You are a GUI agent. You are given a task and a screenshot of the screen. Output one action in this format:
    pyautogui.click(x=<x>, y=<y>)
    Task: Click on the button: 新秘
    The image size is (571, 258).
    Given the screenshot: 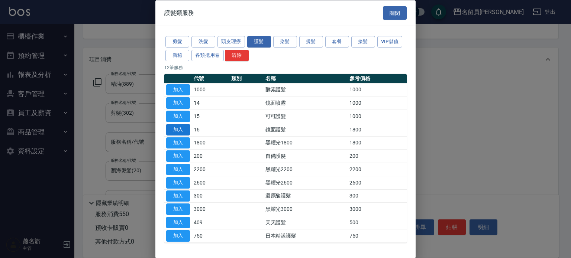 What is the action you would take?
    pyautogui.click(x=177, y=55)
    